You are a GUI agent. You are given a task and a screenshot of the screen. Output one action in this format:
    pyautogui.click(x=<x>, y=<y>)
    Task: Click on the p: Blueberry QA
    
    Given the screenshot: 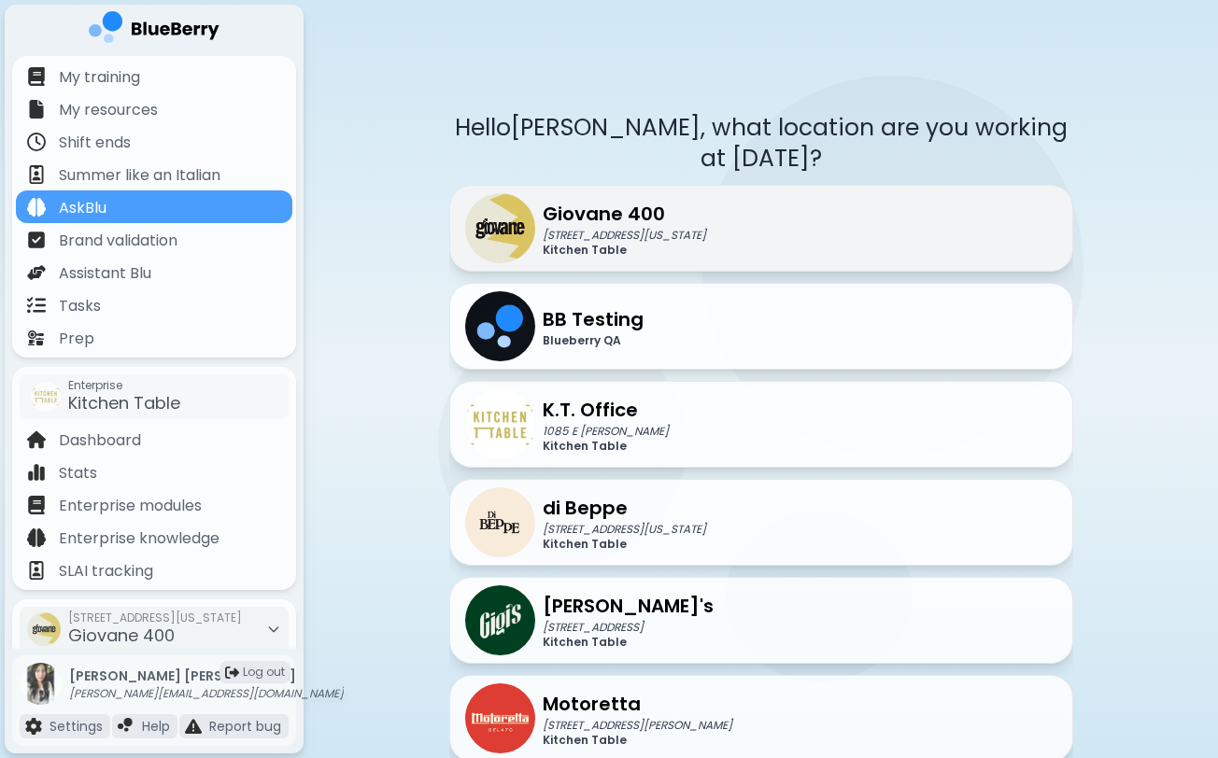 What is the action you would take?
    pyautogui.click(x=593, y=341)
    